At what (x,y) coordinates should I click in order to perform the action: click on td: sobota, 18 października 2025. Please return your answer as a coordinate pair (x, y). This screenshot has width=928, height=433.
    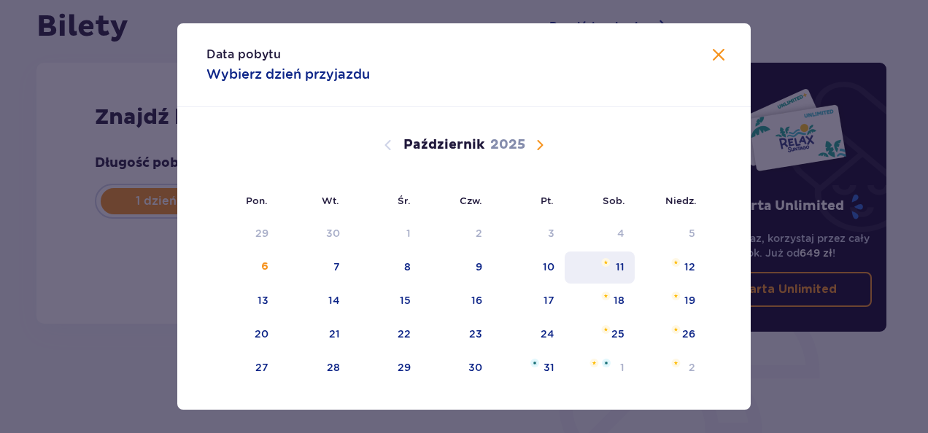
    Looking at the image, I should click on (600, 301).